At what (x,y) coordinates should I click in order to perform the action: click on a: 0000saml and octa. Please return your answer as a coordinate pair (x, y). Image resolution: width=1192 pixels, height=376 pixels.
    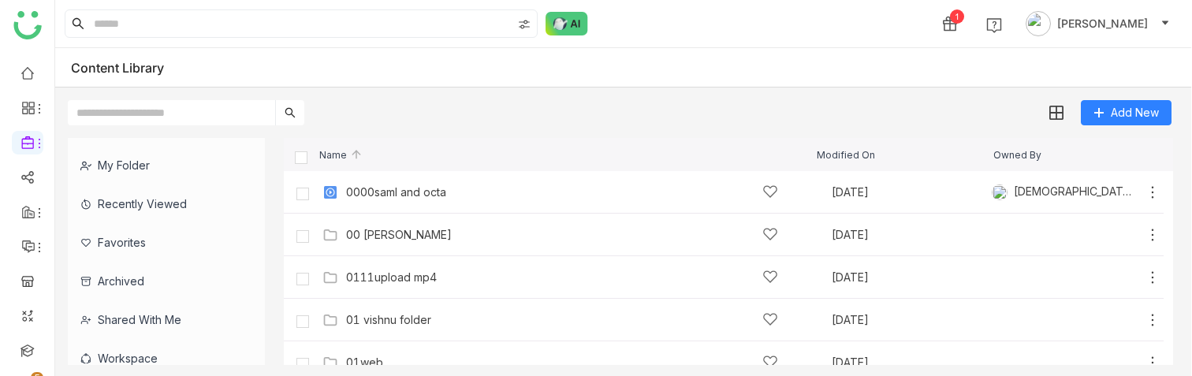
    Looking at the image, I should click on (396, 192).